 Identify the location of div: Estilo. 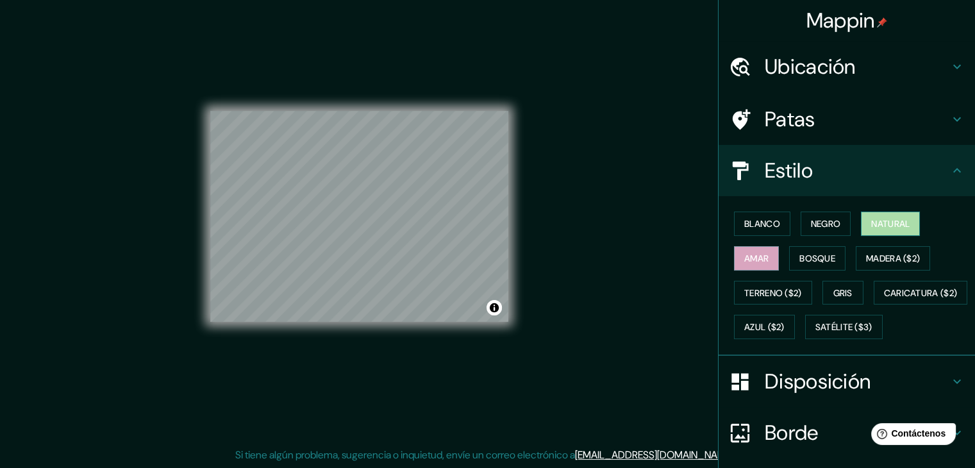
(847, 171).